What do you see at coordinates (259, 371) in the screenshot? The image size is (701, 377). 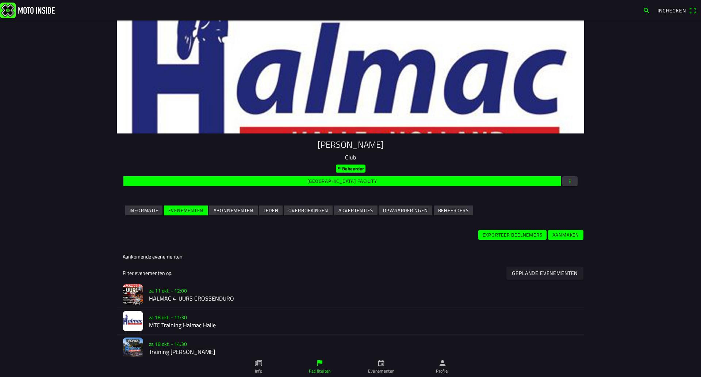 I see `ion-label: Info` at bounding box center [259, 371].